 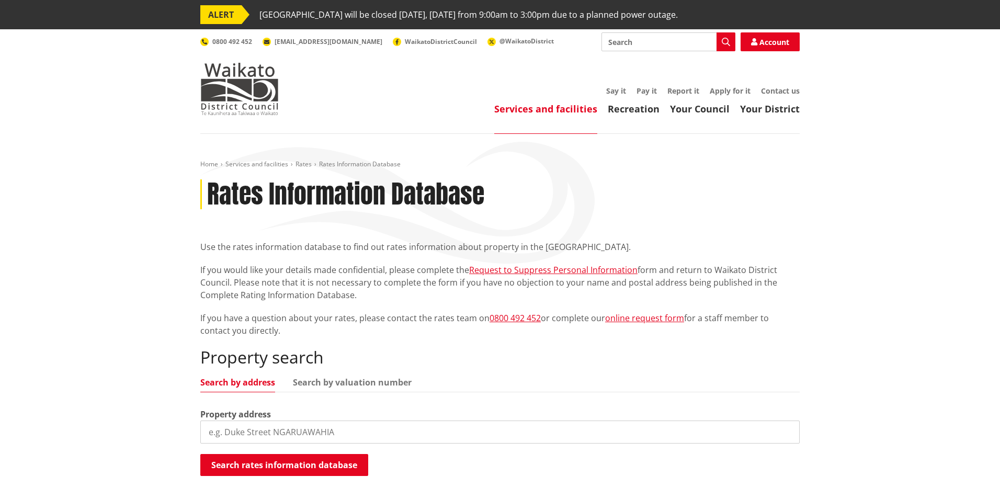 What do you see at coordinates (500, 324) in the screenshot?
I see `p: If you have a question about your rates, please contact the rates team on or complete our for a s...` at bounding box center [500, 324].